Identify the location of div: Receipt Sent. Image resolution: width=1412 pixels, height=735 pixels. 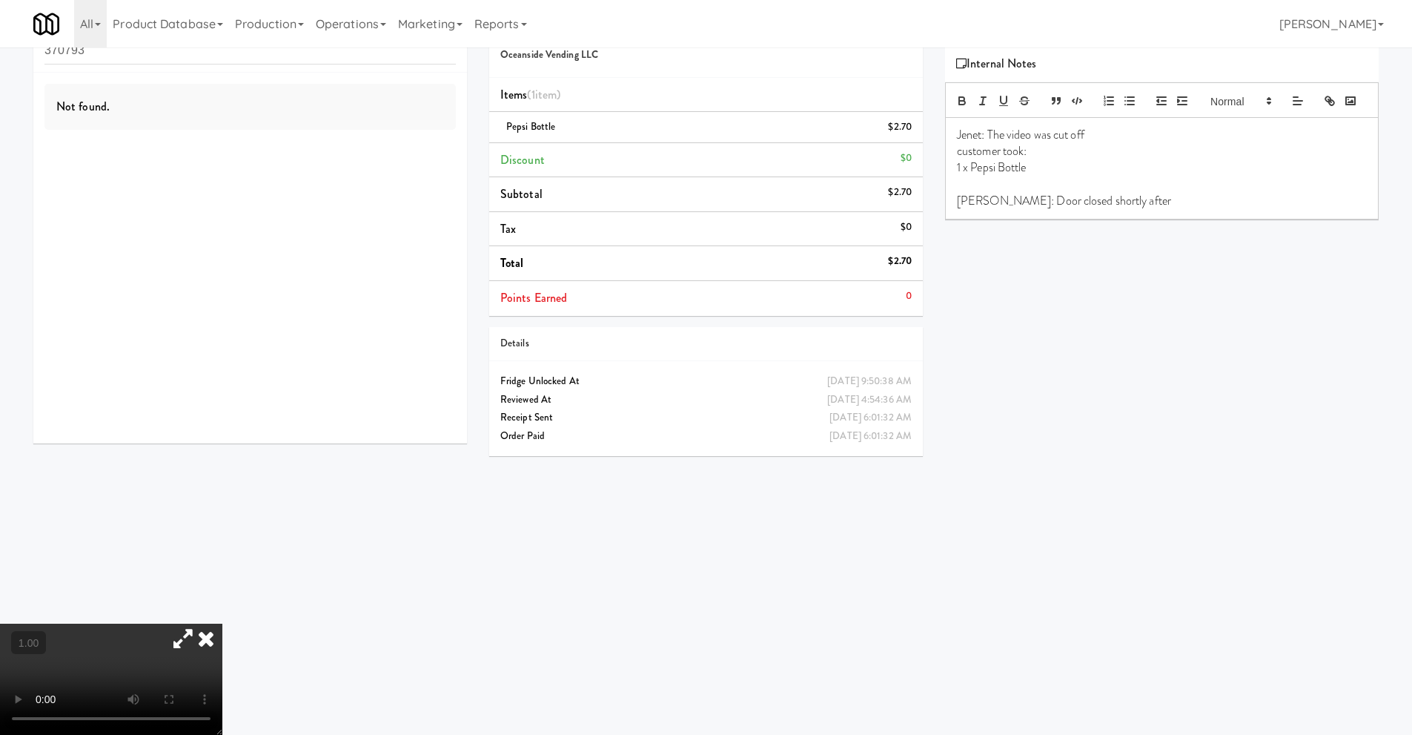
(706, 417).